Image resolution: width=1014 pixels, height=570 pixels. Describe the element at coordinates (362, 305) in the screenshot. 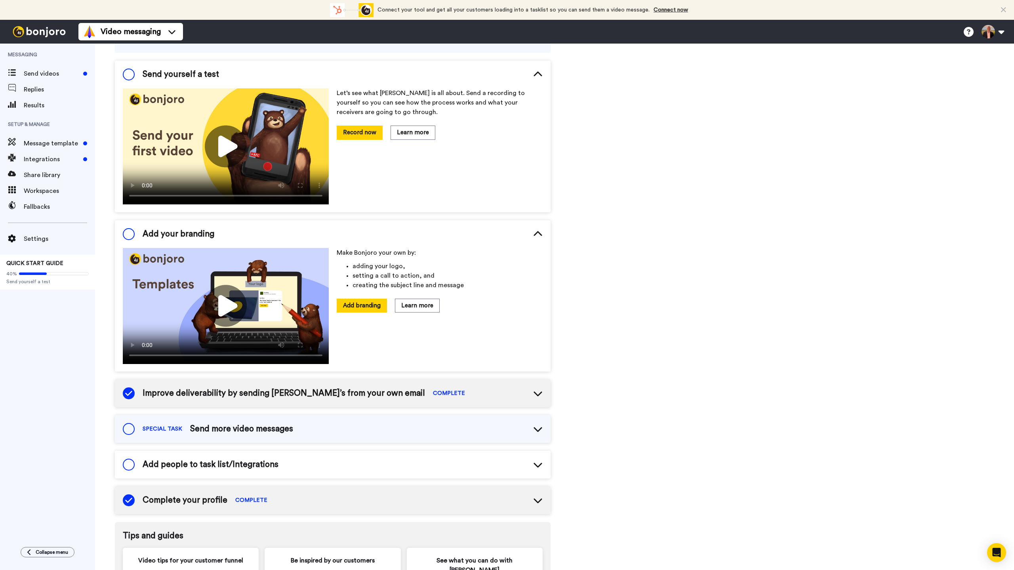

I see `button: Add branding` at that location.